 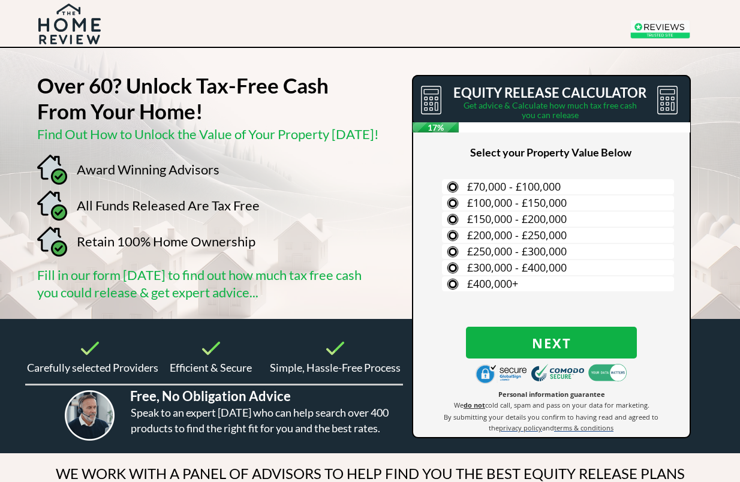 What do you see at coordinates (474, 405) in the screenshot?
I see `strong: do not` at bounding box center [474, 405].